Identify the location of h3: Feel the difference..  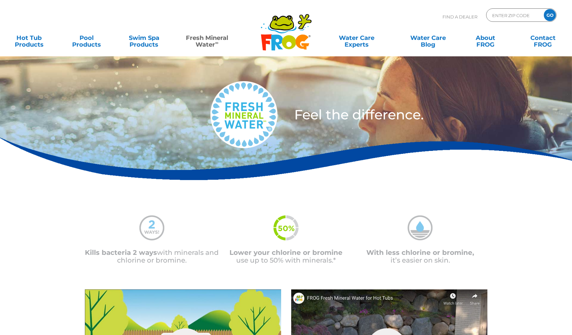
(409, 115).